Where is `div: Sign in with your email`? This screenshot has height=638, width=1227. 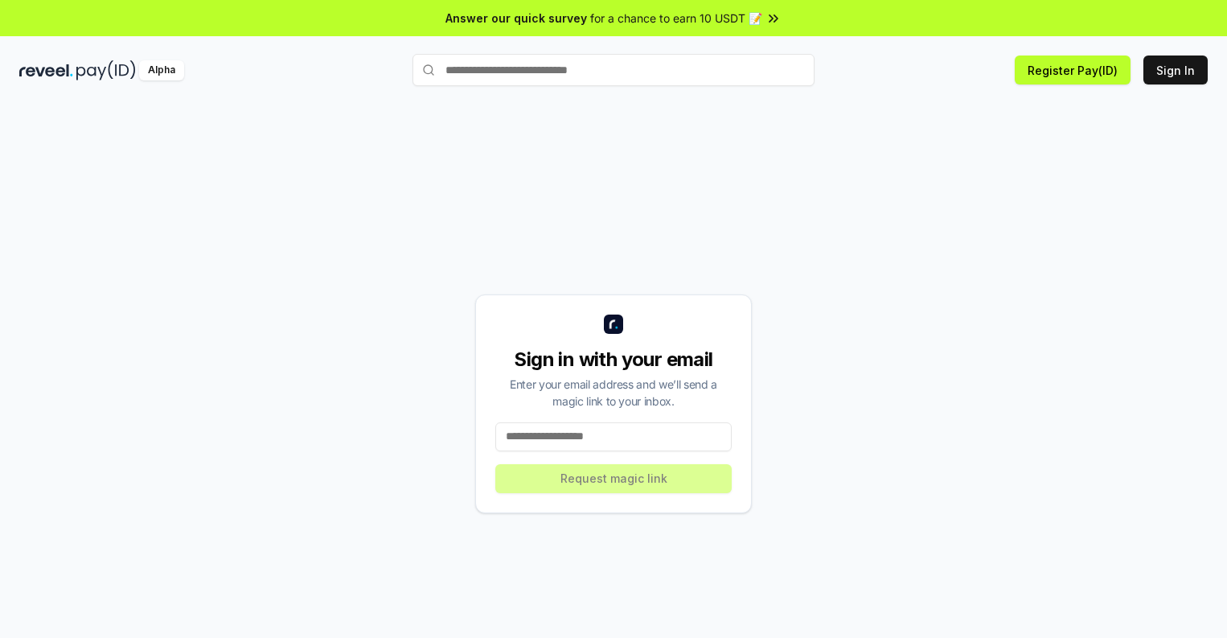
div: Sign in with your email is located at coordinates (614, 359).